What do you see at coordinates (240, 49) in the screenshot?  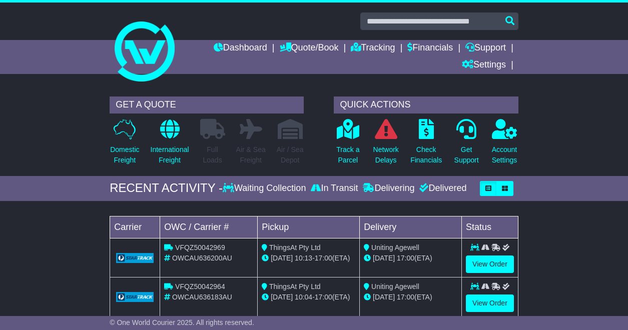 I see `a: Dashboard` at bounding box center [240, 49].